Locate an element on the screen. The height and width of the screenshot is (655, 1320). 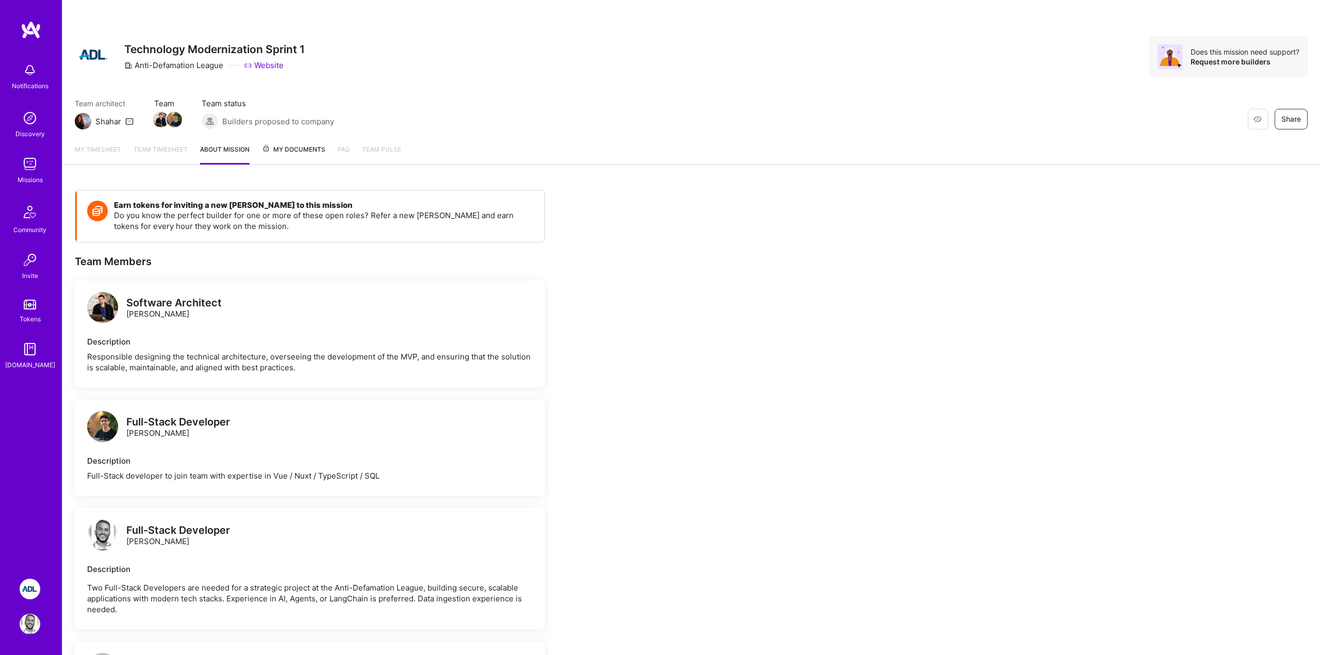
a: Team Pulse is located at coordinates (382, 154).